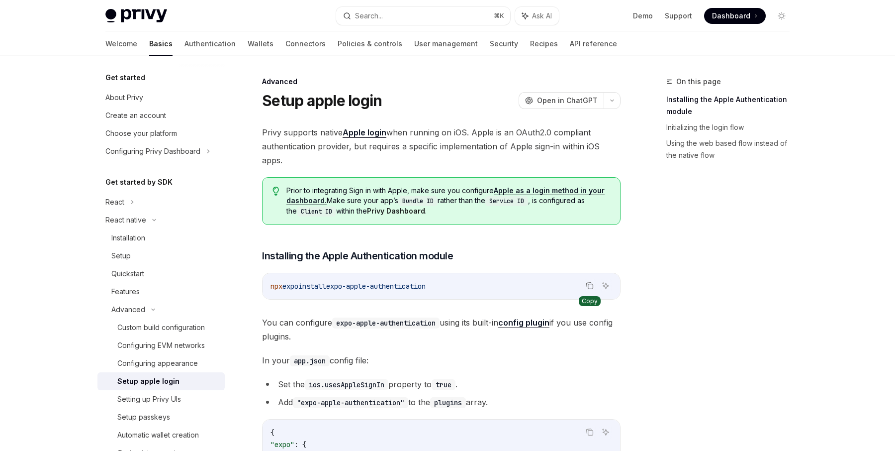 Image resolution: width=895 pixels, height=451 pixels. What do you see at coordinates (161, 381) in the screenshot?
I see `a: Setup apple login` at bounding box center [161, 381].